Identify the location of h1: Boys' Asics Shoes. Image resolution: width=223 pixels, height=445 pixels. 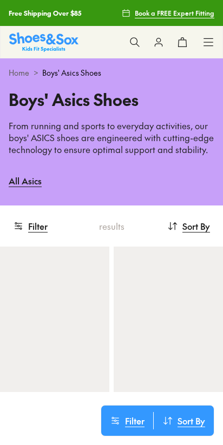
(111, 99).